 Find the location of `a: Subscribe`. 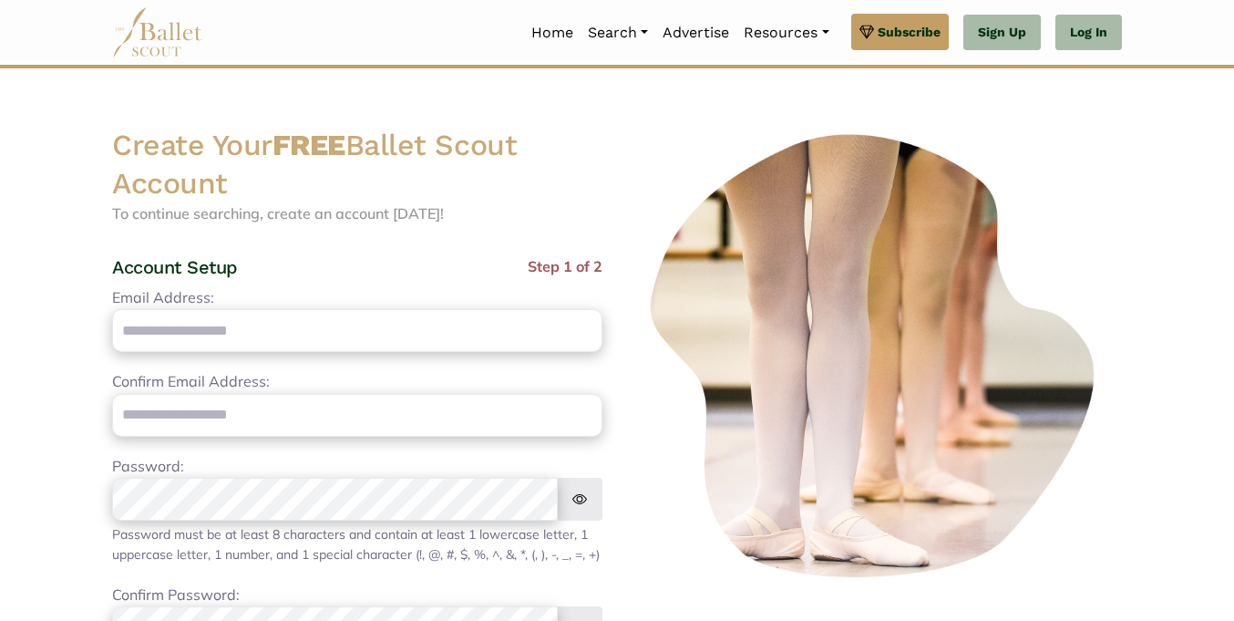

a: Subscribe is located at coordinates (900, 32).